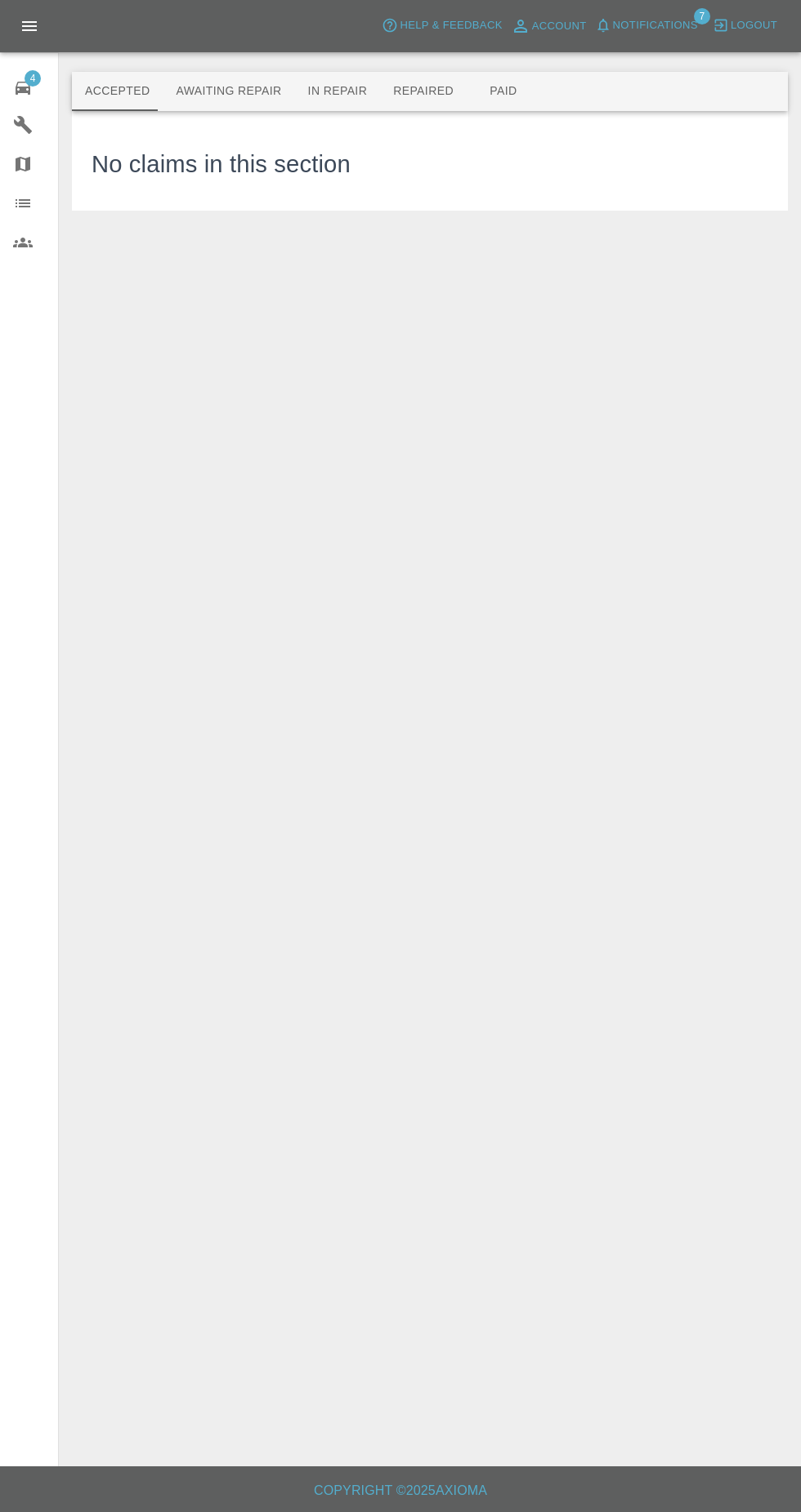  I want to click on a: Account, so click(548, 26).